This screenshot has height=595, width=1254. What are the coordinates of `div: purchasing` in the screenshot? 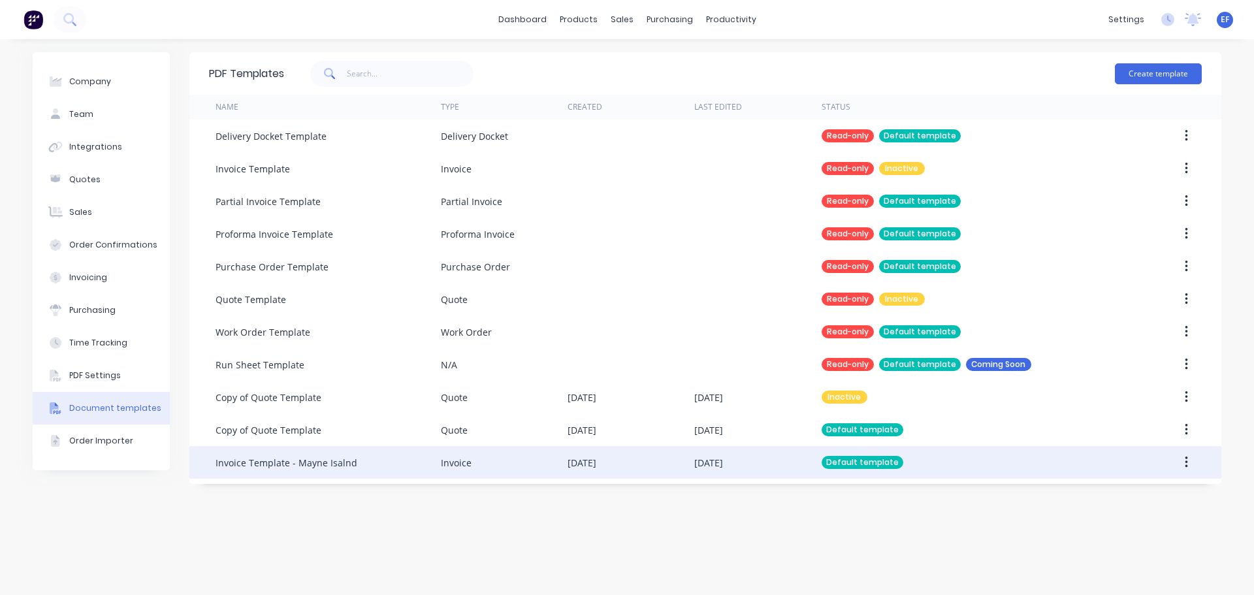 It's located at (669, 20).